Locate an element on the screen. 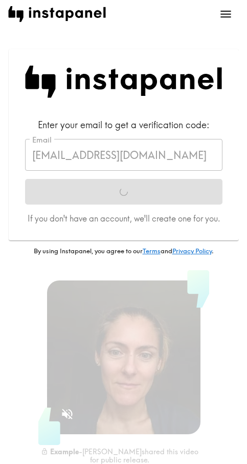 This screenshot has width=247, height=464. div: Enter your email to get a verification code: is located at coordinates (124, 125).